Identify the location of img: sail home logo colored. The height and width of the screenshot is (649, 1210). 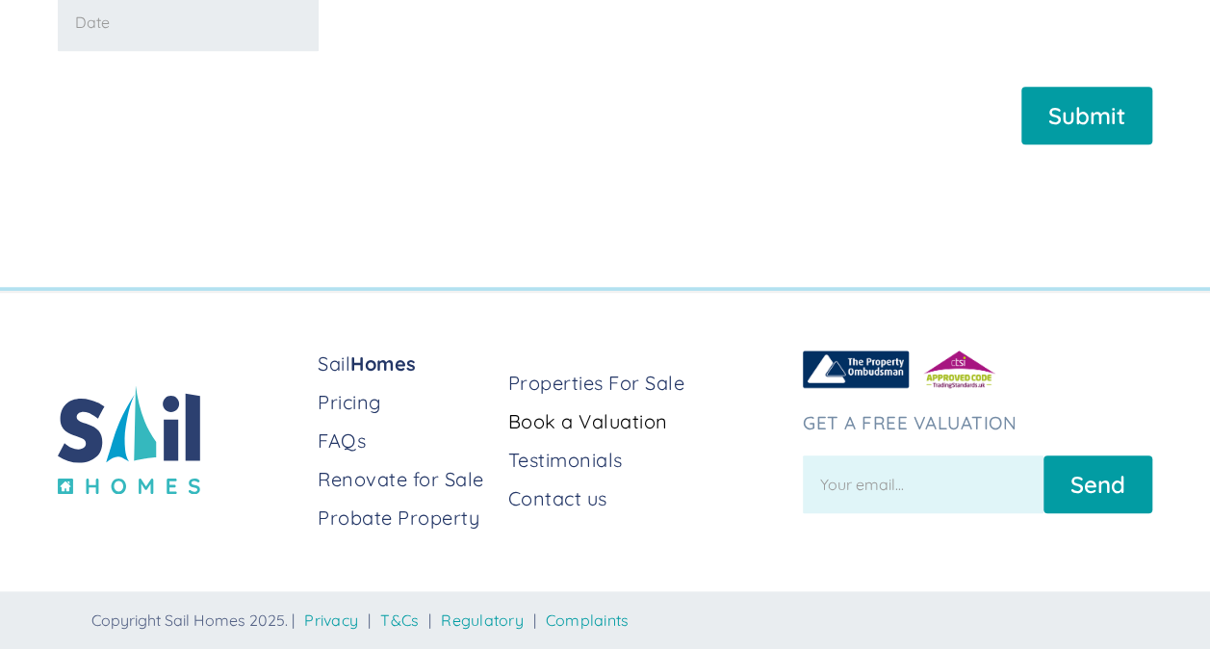
(129, 439).